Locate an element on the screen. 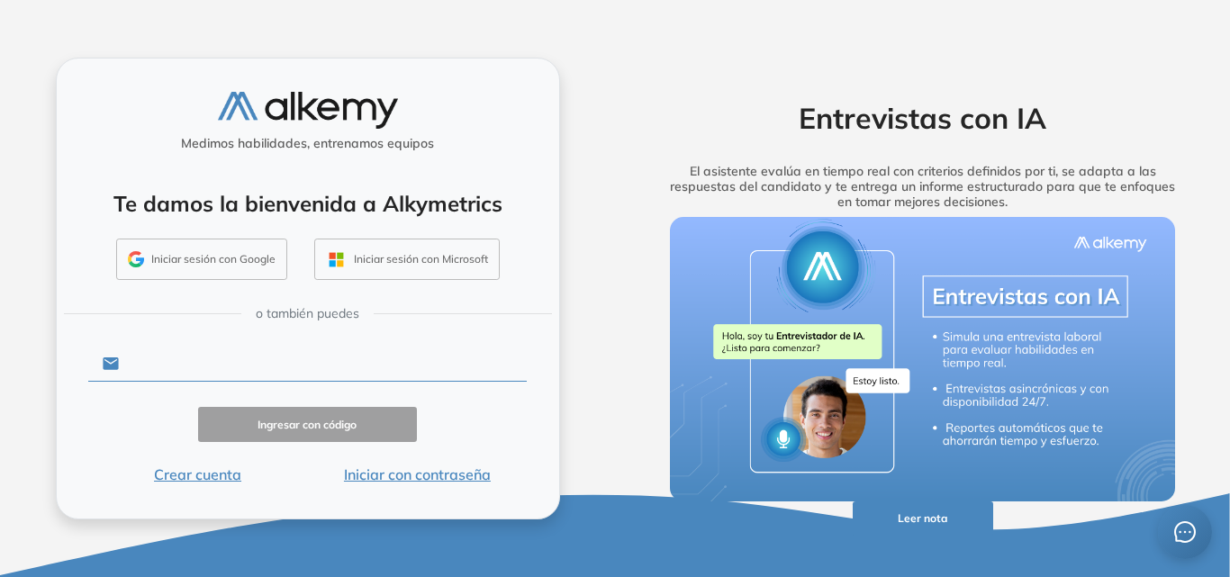 Image resolution: width=1230 pixels, height=577 pixels. button: Iniciar sesión con Microsoft is located at coordinates (407, 259).